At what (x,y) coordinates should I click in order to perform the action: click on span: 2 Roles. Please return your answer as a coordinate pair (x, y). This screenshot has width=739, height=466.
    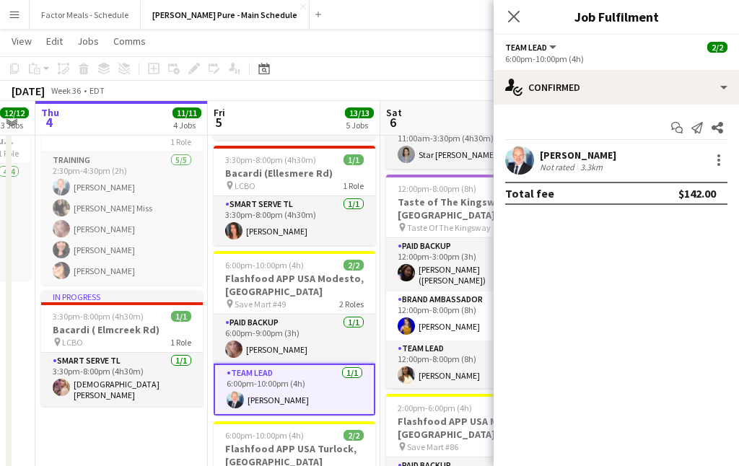
    Looking at the image, I should click on (352, 304).